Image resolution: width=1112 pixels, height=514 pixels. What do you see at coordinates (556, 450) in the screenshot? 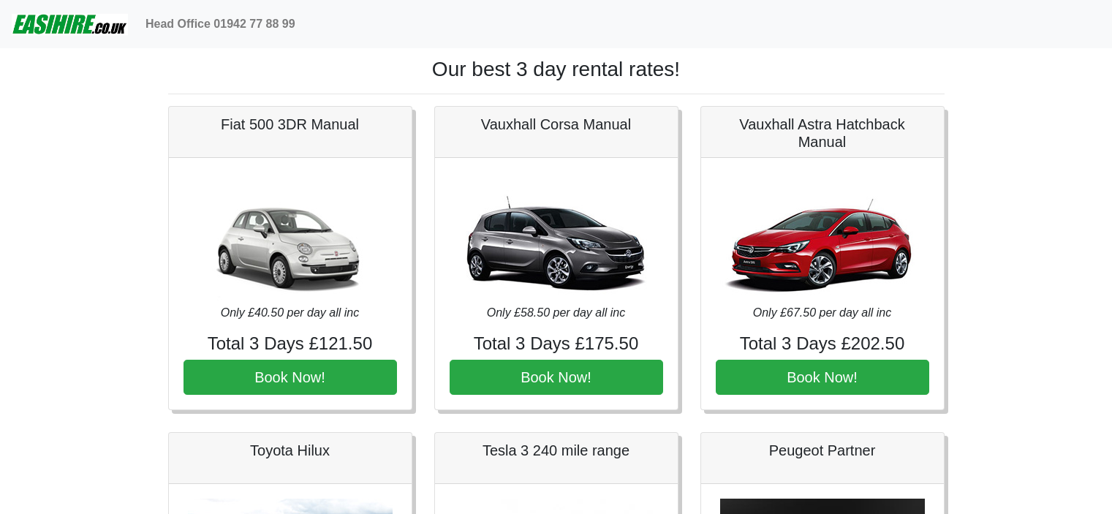
I see `h5: Tesla 3 240 mile range` at bounding box center [556, 450].